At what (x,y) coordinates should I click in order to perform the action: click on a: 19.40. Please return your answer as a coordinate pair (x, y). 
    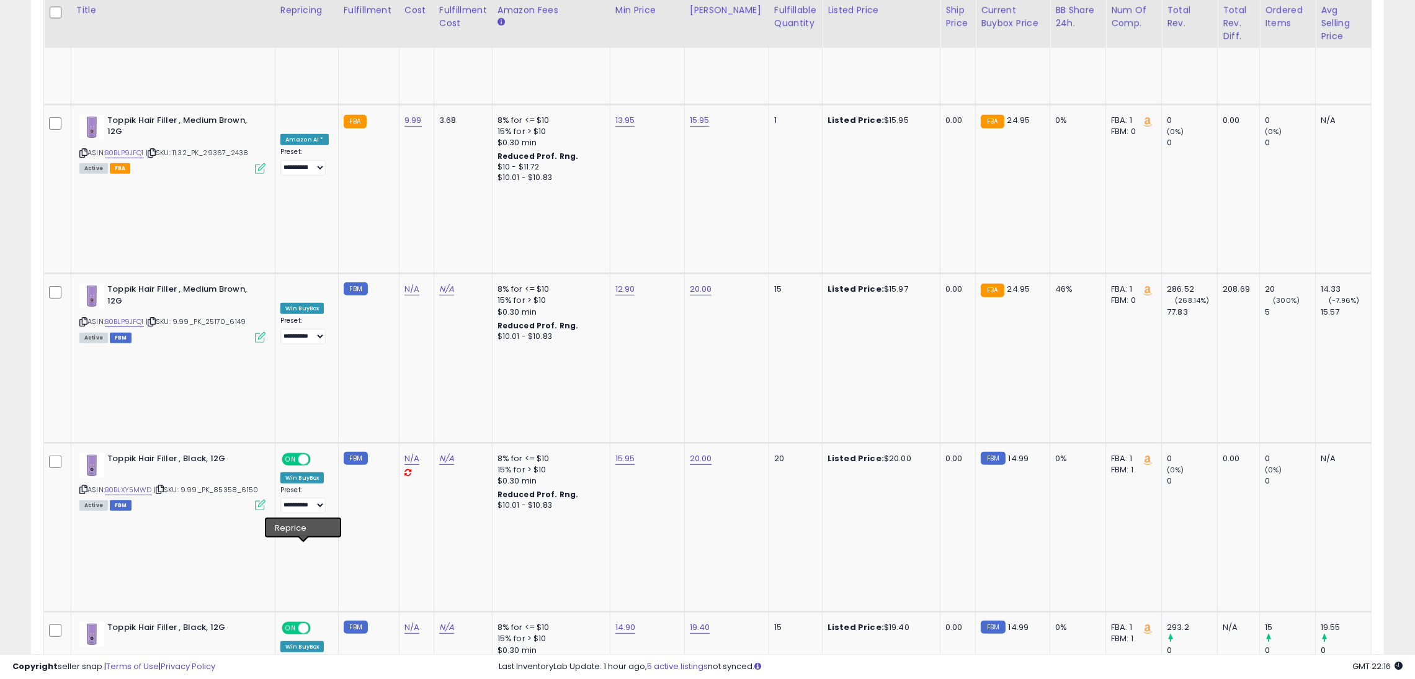
    Looking at the image, I should click on (700, 627).